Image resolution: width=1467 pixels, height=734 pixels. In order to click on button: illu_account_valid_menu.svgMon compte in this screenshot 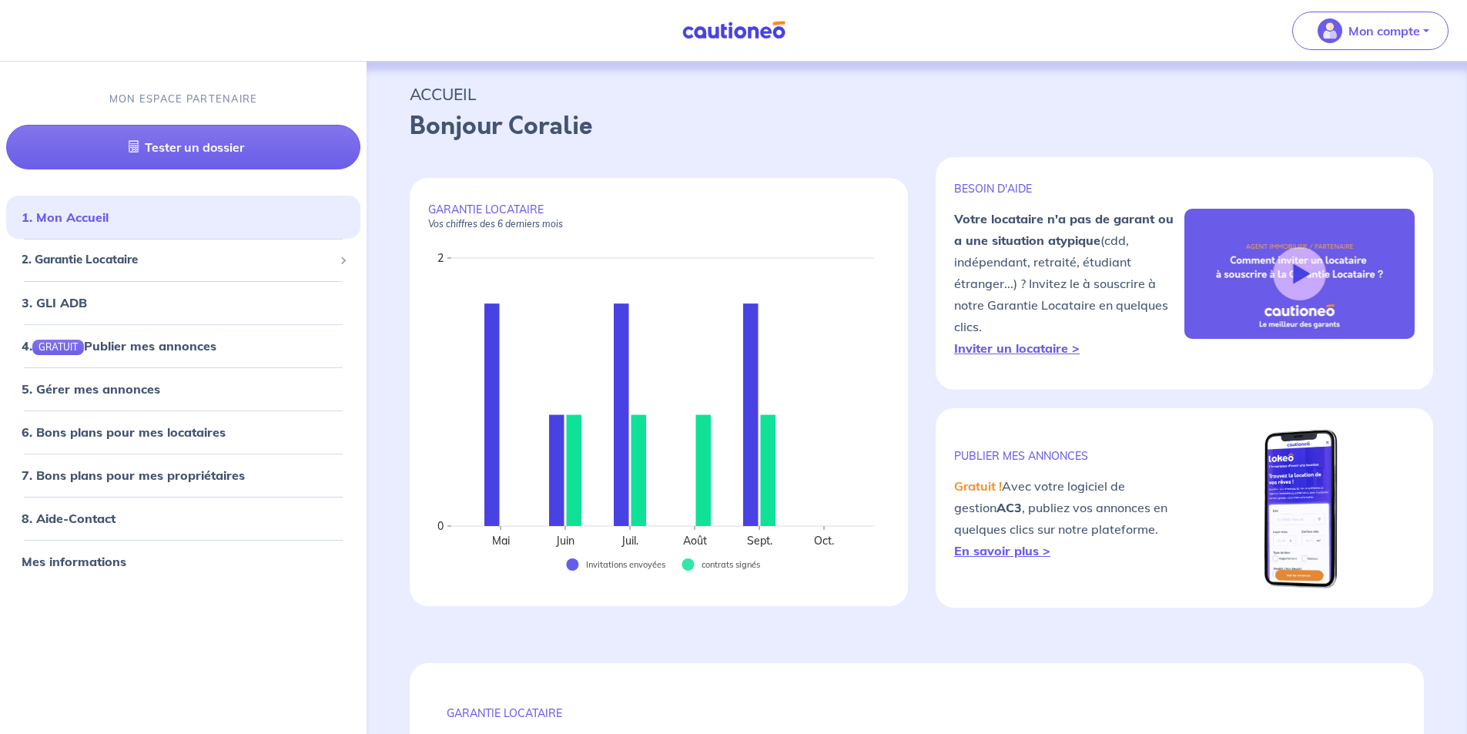, I will do `click(1370, 31)`.